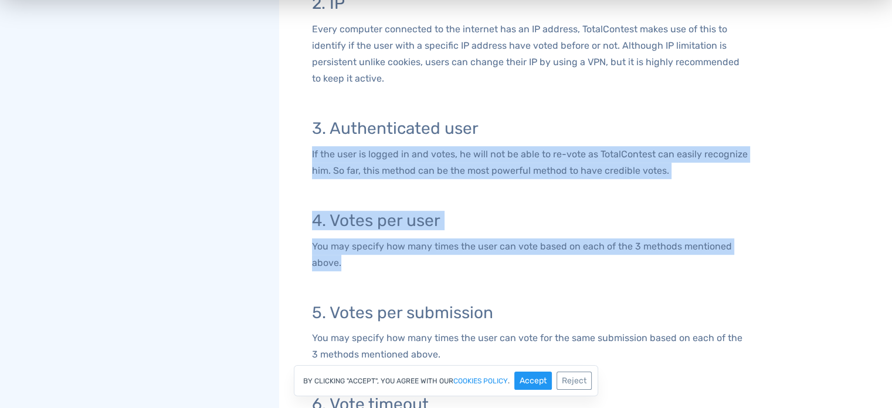 The image size is (892, 408). What do you see at coordinates (530, 220) in the screenshot?
I see `h3: 4. Votes per user` at bounding box center [530, 220].